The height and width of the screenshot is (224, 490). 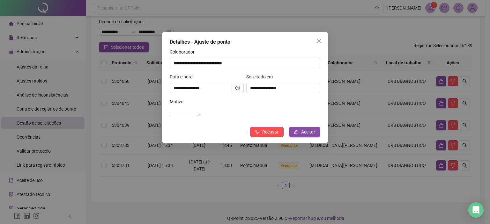 I want to click on button: Aceitar, so click(x=305, y=132).